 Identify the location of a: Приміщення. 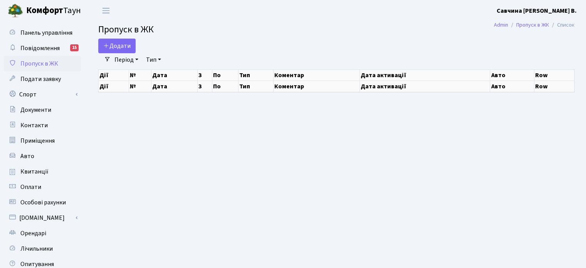
(42, 141).